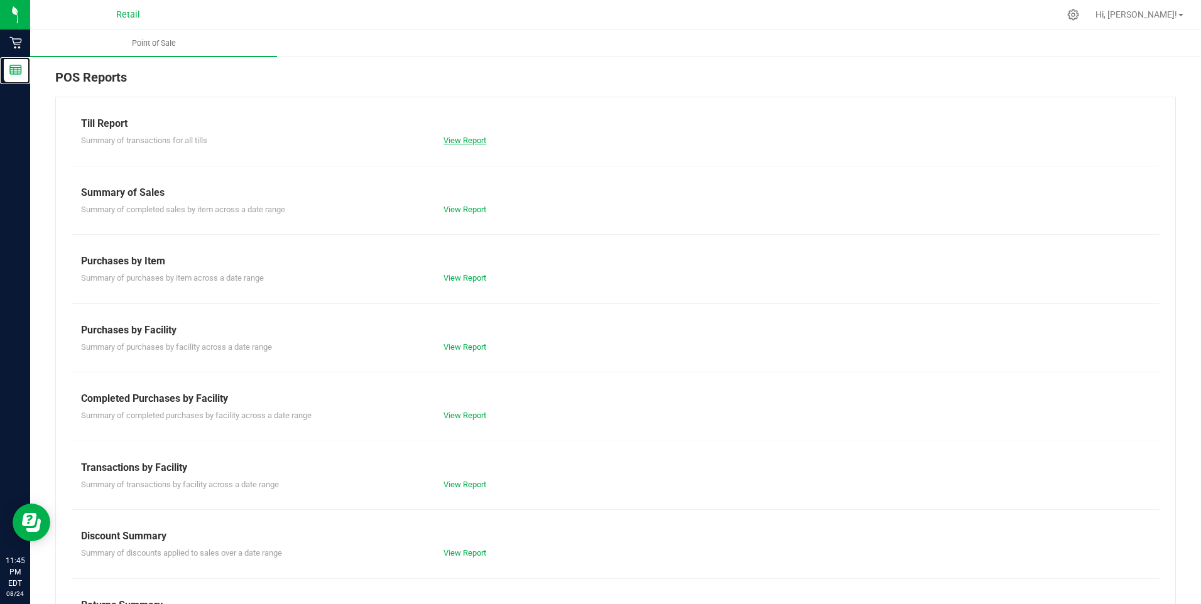  I want to click on span: Retail, so click(128, 14).